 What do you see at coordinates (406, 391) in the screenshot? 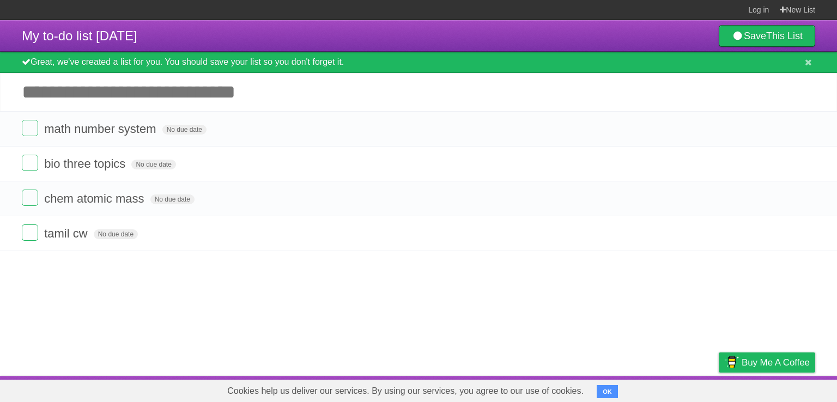
I see `span: Cookies help us deliver our services. By using our services, you agree to our use of cookies.` at bounding box center [406, 391].